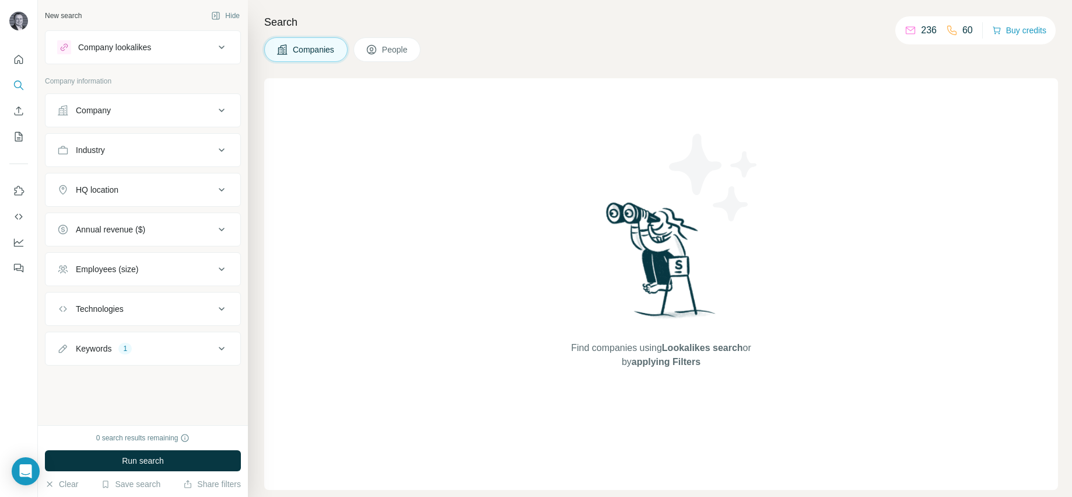 This screenshot has height=497, width=1072. I want to click on div: Open Intercom Messenger, so click(26, 471).